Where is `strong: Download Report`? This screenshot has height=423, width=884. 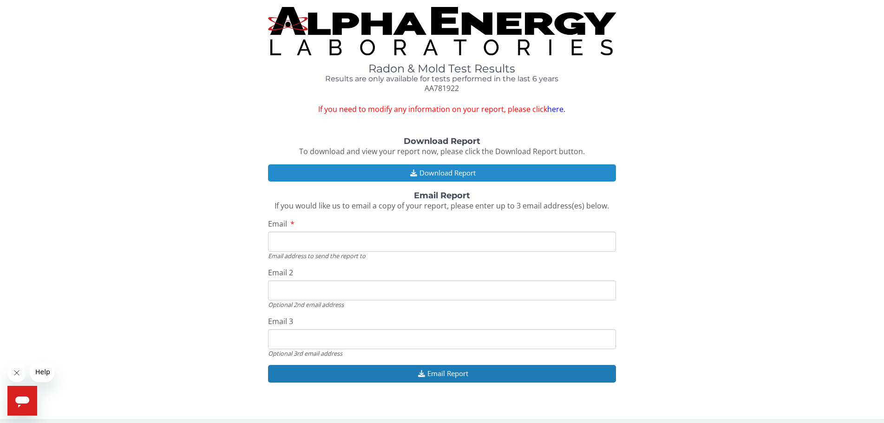 strong: Download Report is located at coordinates (442, 141).